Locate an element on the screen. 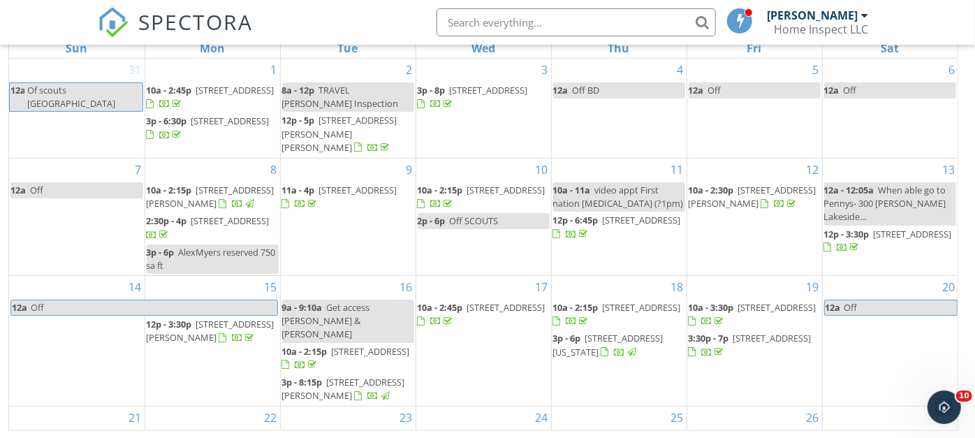 This screenshot has height=438, width=975. td: Go to September 2, 2025 is located at coordinates (348, 108).